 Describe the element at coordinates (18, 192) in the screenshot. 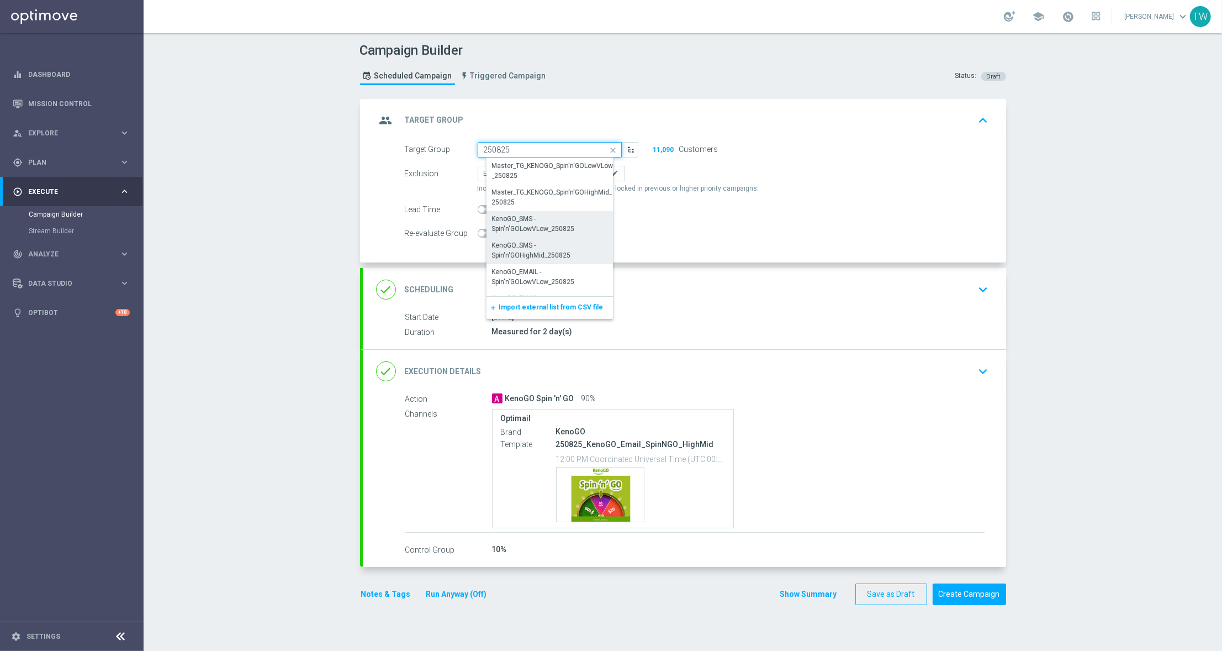

I see `i: play_circle_outline` at that location.